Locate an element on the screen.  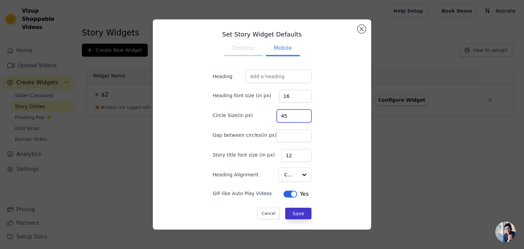
button: Cancel is located at coordinates (269, 214).